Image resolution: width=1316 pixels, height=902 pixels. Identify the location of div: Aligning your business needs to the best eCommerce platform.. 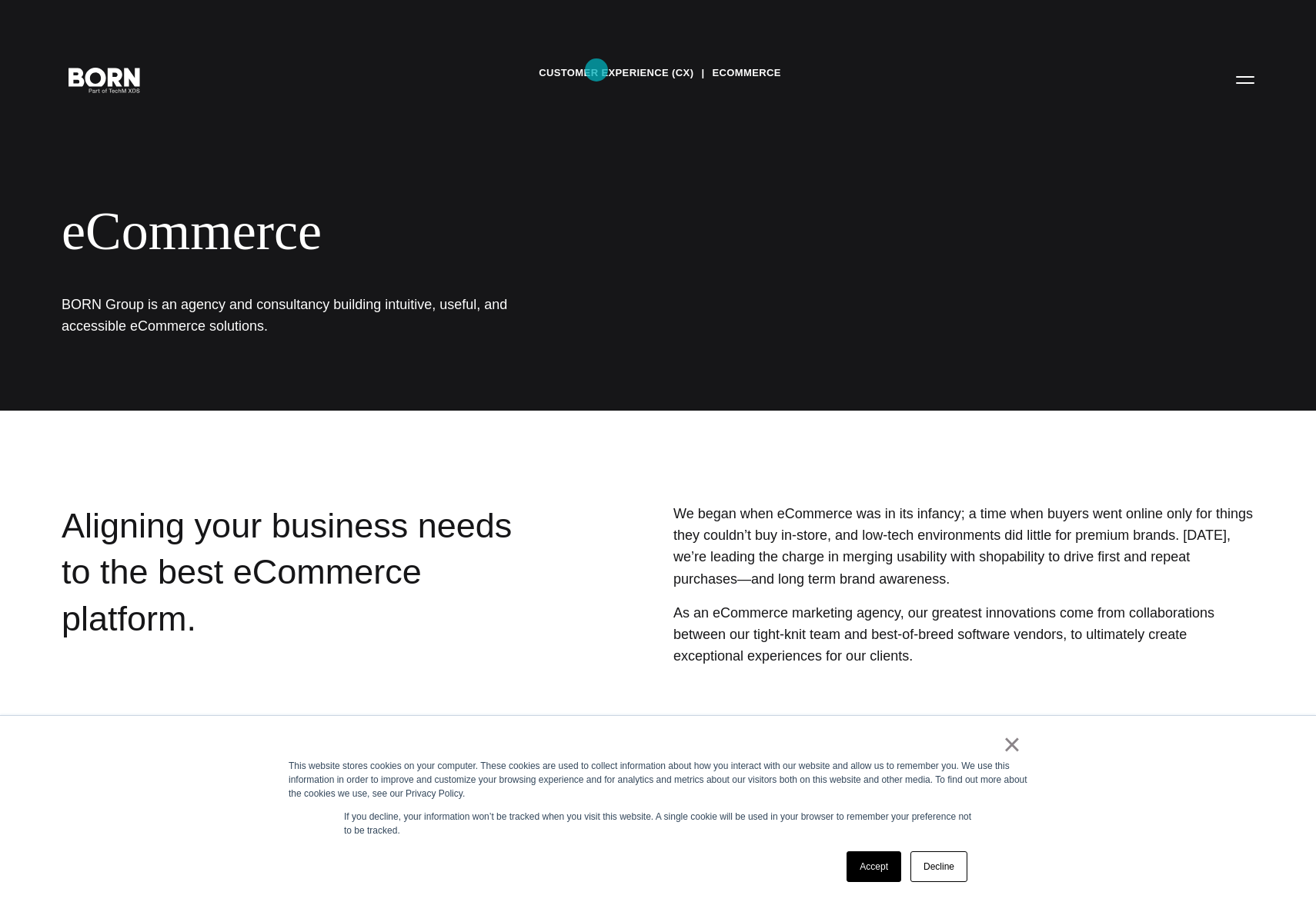
(301, 622).